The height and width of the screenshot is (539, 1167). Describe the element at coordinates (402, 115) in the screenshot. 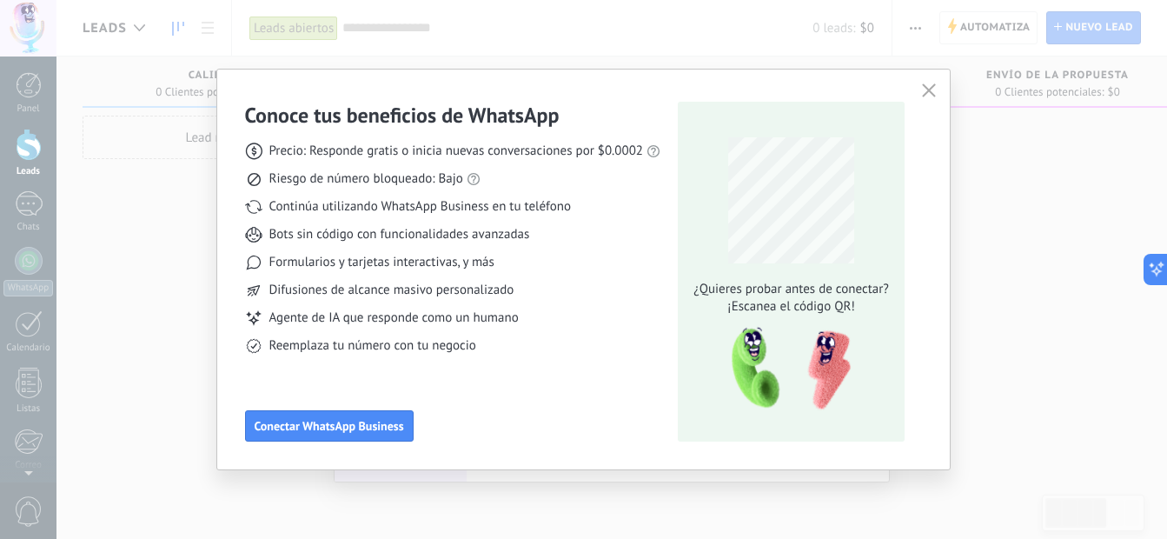

I see `h3: Conoce tus beneficios de WhatsApp` at that location.